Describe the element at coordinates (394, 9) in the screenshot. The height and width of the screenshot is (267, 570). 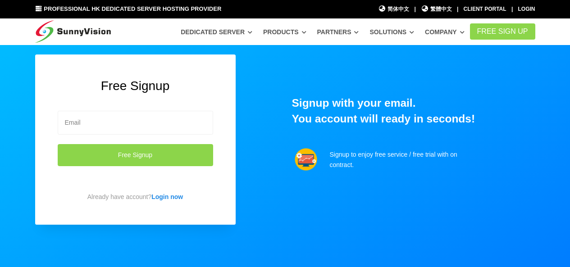
I see `span: 简体中文` at that location.